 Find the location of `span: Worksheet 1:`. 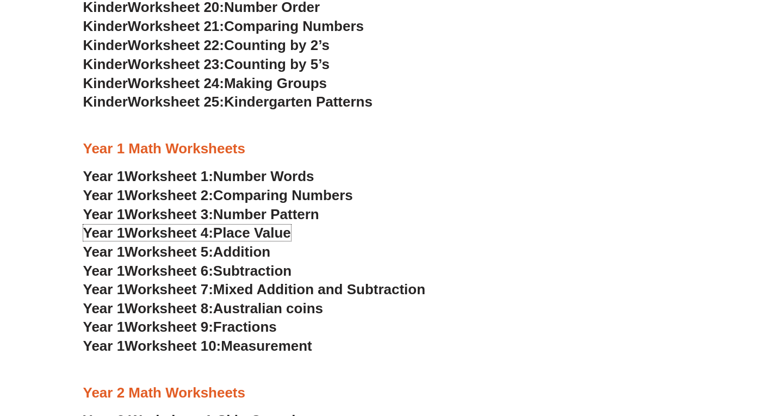

span: Worksheet 1: is located at coordinates (169, 176).